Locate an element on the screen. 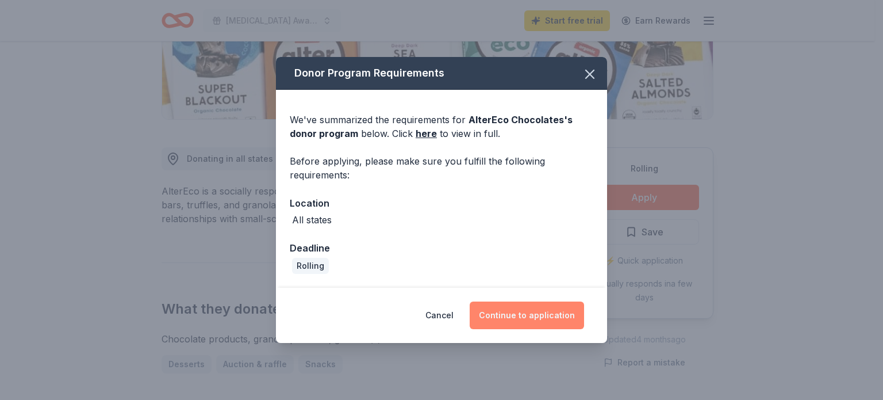 The image size is (883, 400). a: here is located at coordinates (426, 133).